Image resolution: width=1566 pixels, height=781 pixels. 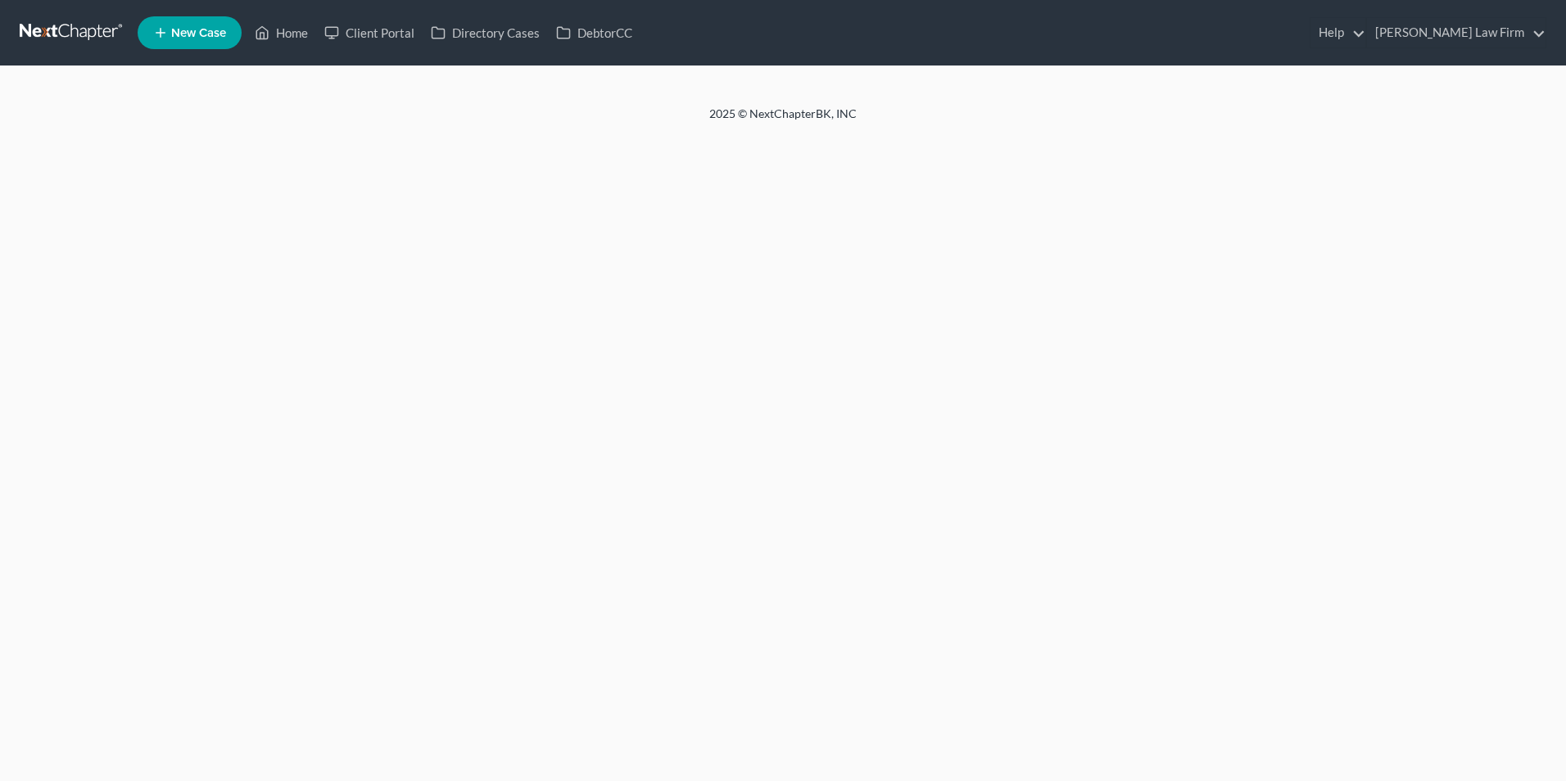 What do you see at coordinates (1337, 33) in the screenshot?
I see `a: Help` at bounding box center [1337, 33].